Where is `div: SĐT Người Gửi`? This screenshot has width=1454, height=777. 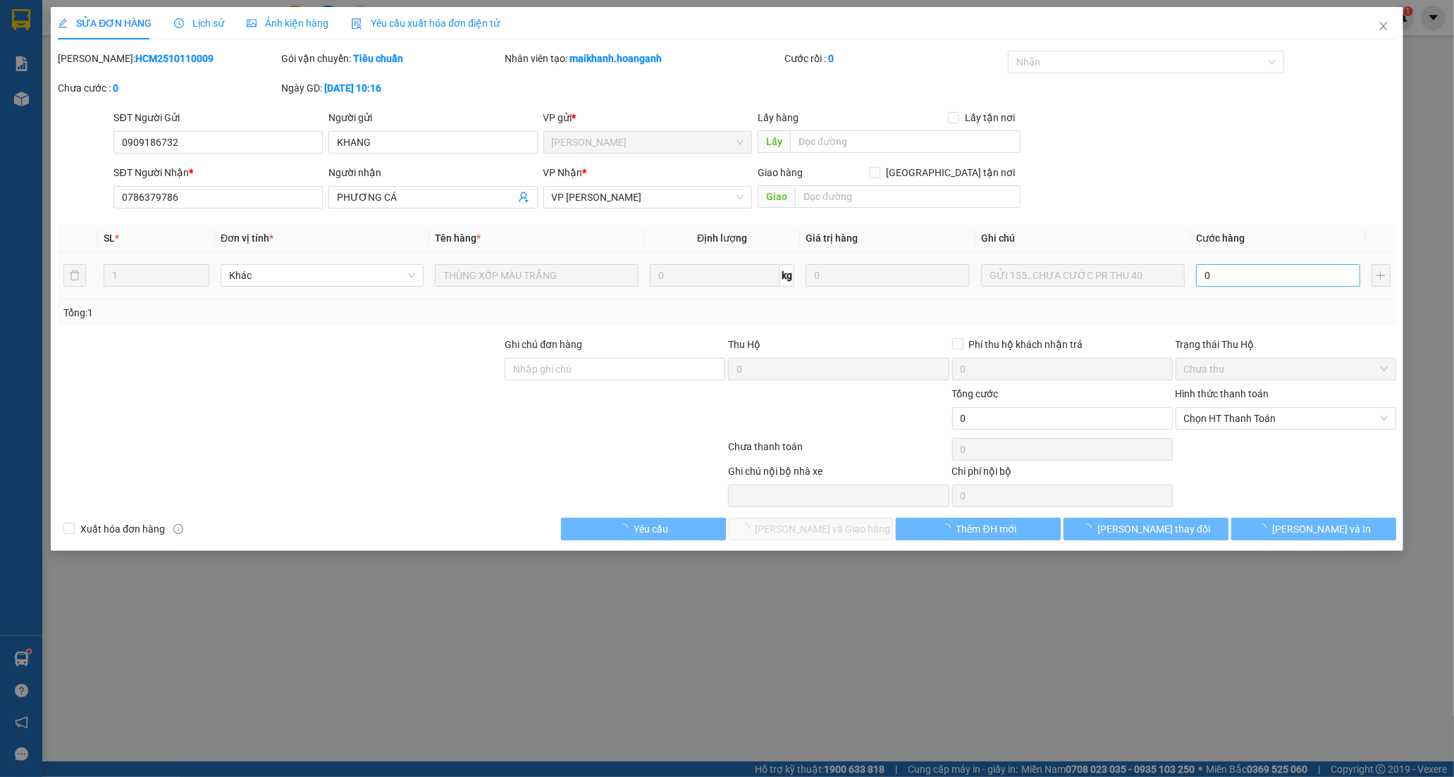 div: SĐT Người Gửi is located at coordinates (218, 118).